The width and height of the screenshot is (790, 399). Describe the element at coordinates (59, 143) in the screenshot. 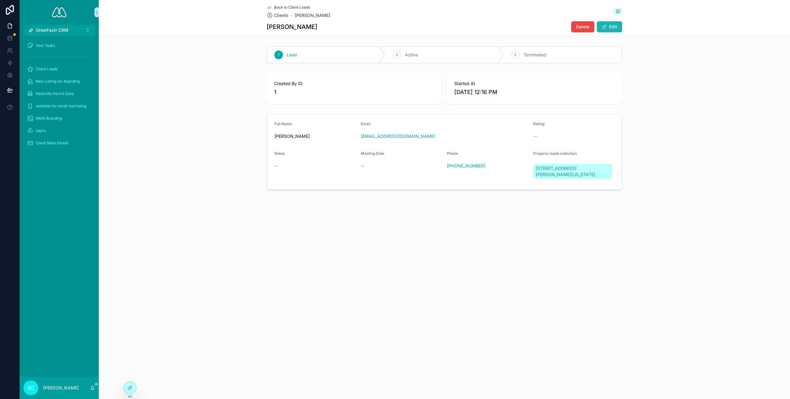

I see `a: Client Mass Emails` at that location.